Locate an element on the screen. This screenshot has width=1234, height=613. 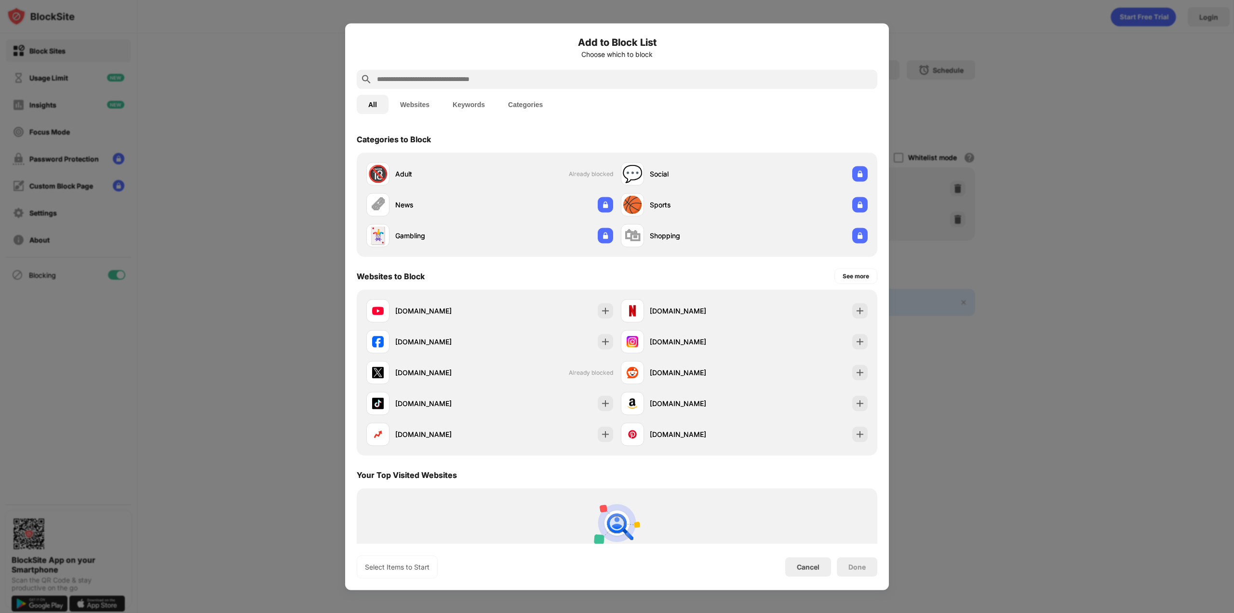
img: personal-suggestions.svg is located at coordinates (617, 523).